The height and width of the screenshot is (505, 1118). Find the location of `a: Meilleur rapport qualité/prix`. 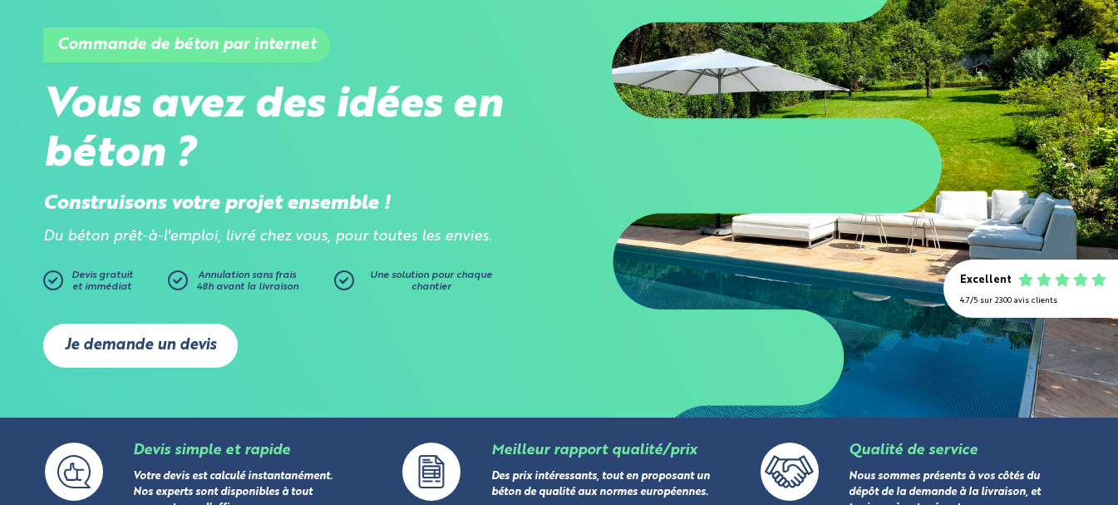

a: Meilleur rapport qualité/prix is located at coordinates (594, 450).